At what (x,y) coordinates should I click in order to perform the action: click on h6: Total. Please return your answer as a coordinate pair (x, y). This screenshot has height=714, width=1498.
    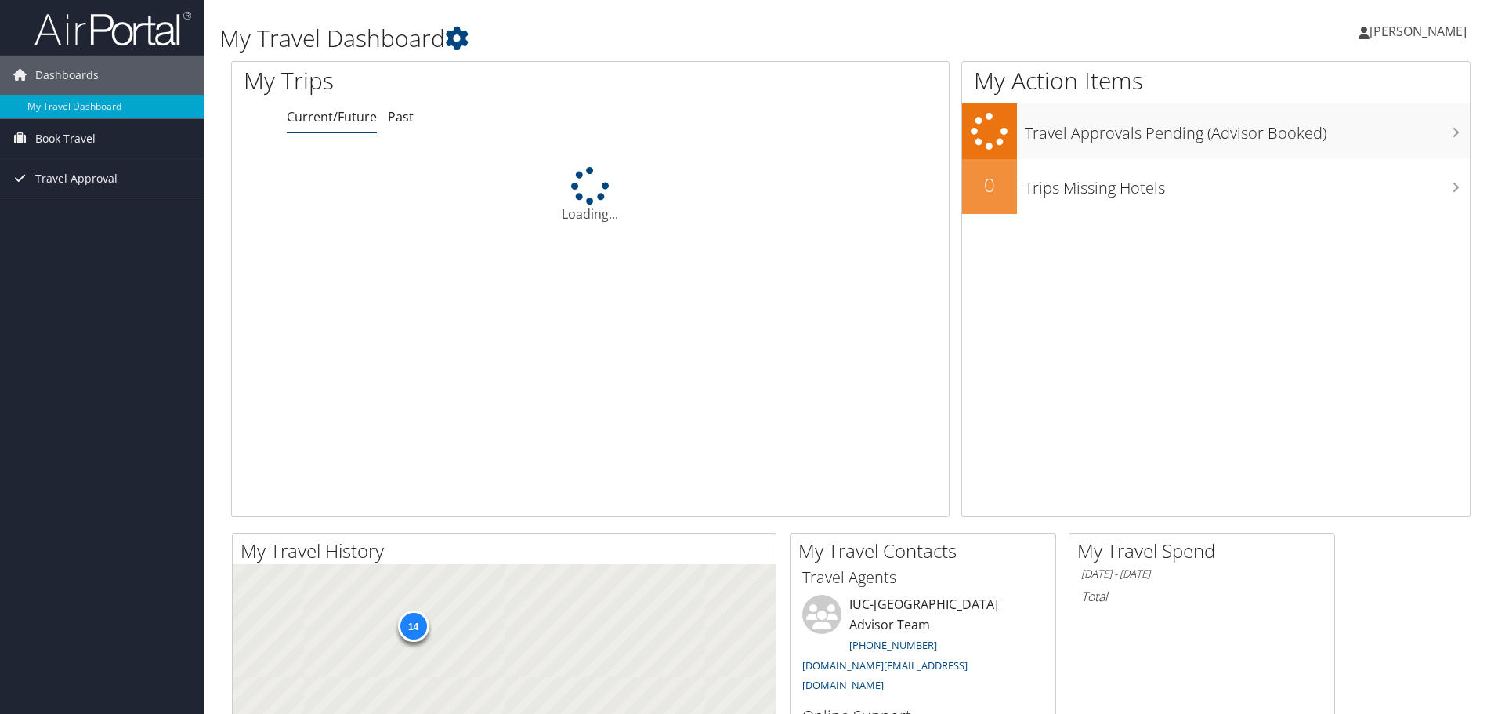
    Looking at the image, I should click on (1202, 596).